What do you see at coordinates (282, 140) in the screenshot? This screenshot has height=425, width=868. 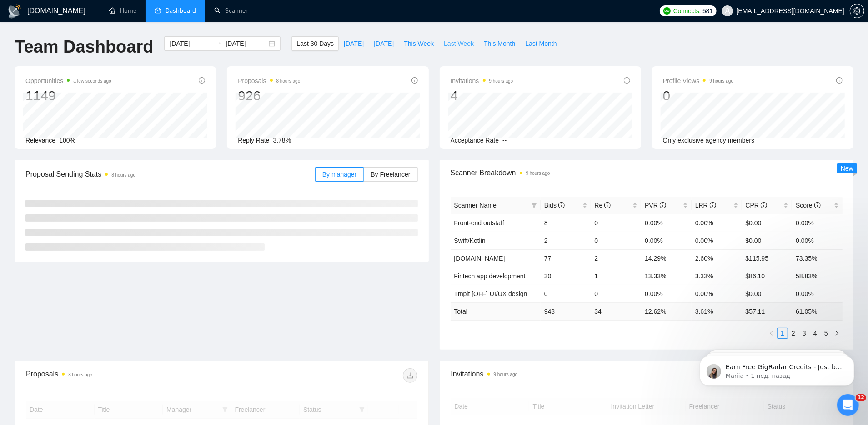 I see `span: 3.78%` at bounding box center [282, 140].